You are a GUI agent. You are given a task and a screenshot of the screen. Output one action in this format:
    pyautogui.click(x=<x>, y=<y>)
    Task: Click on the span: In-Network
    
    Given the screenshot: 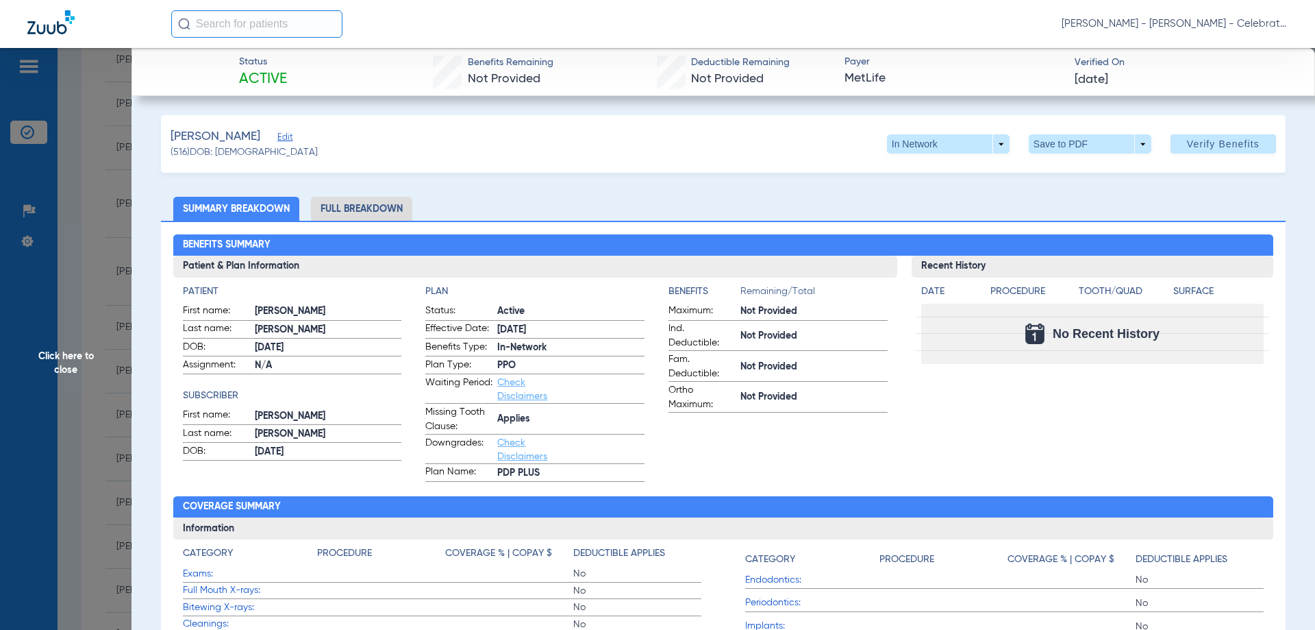 What is the action you would take?
    pyautogui.click(x=571, y=347)
    